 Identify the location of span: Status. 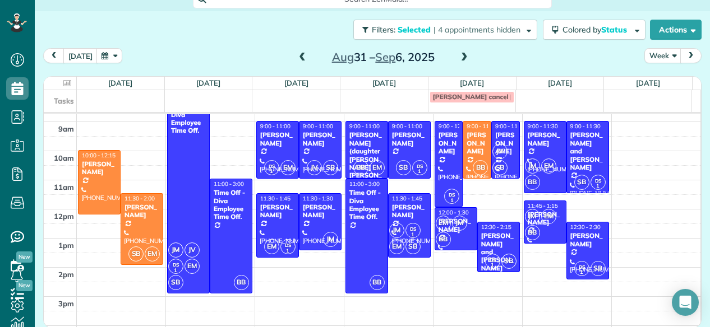
(614, 30).